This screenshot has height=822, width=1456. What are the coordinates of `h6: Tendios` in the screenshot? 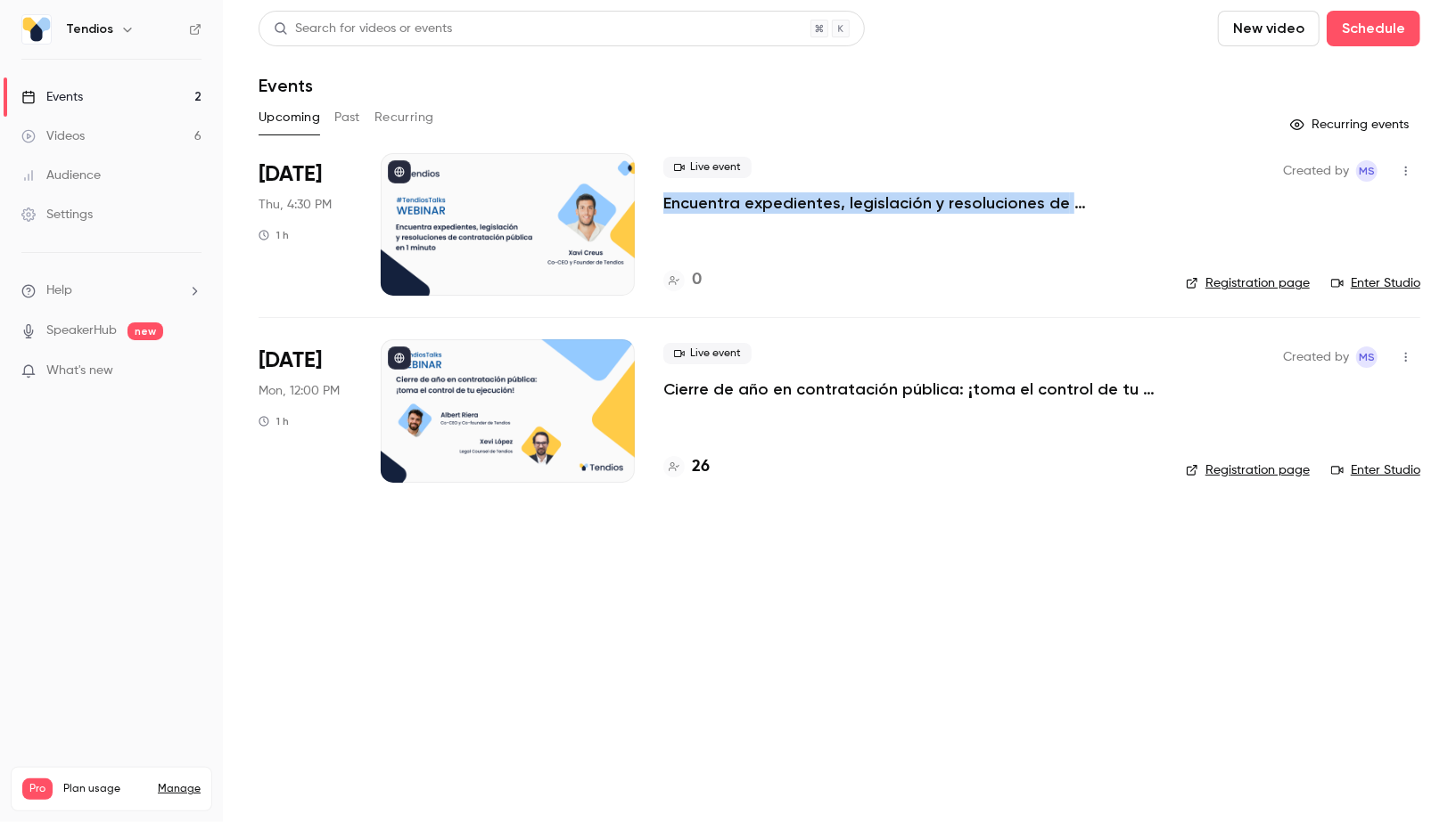 It's located at (89, 29).